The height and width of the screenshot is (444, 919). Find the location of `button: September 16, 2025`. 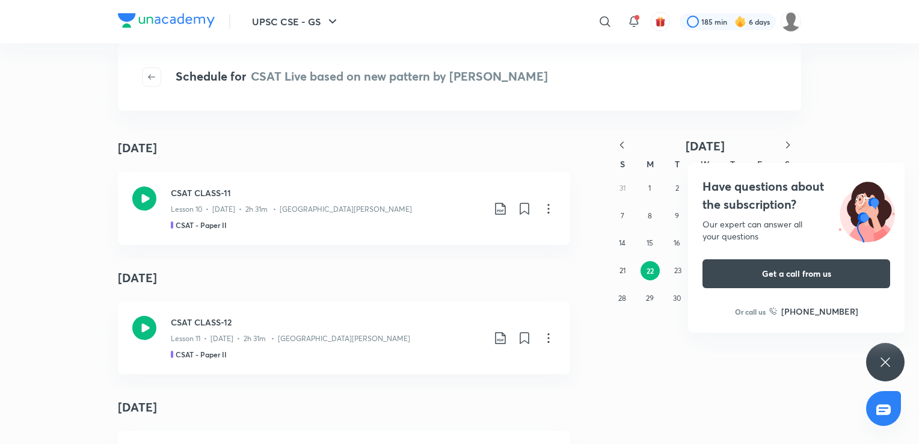

button: September 16, 2025 is located at coordinates (677, 243).